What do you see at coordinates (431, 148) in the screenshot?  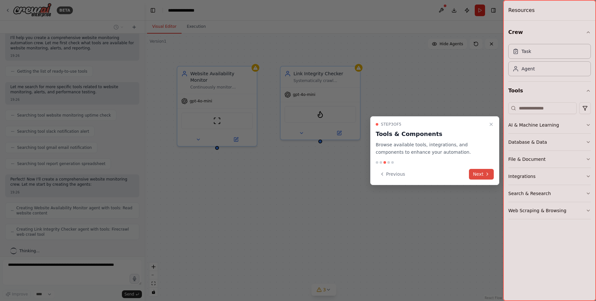 I see `p: Browse available tools, integrations, and components to enhance your automation.` at bounding box center [431, 148].